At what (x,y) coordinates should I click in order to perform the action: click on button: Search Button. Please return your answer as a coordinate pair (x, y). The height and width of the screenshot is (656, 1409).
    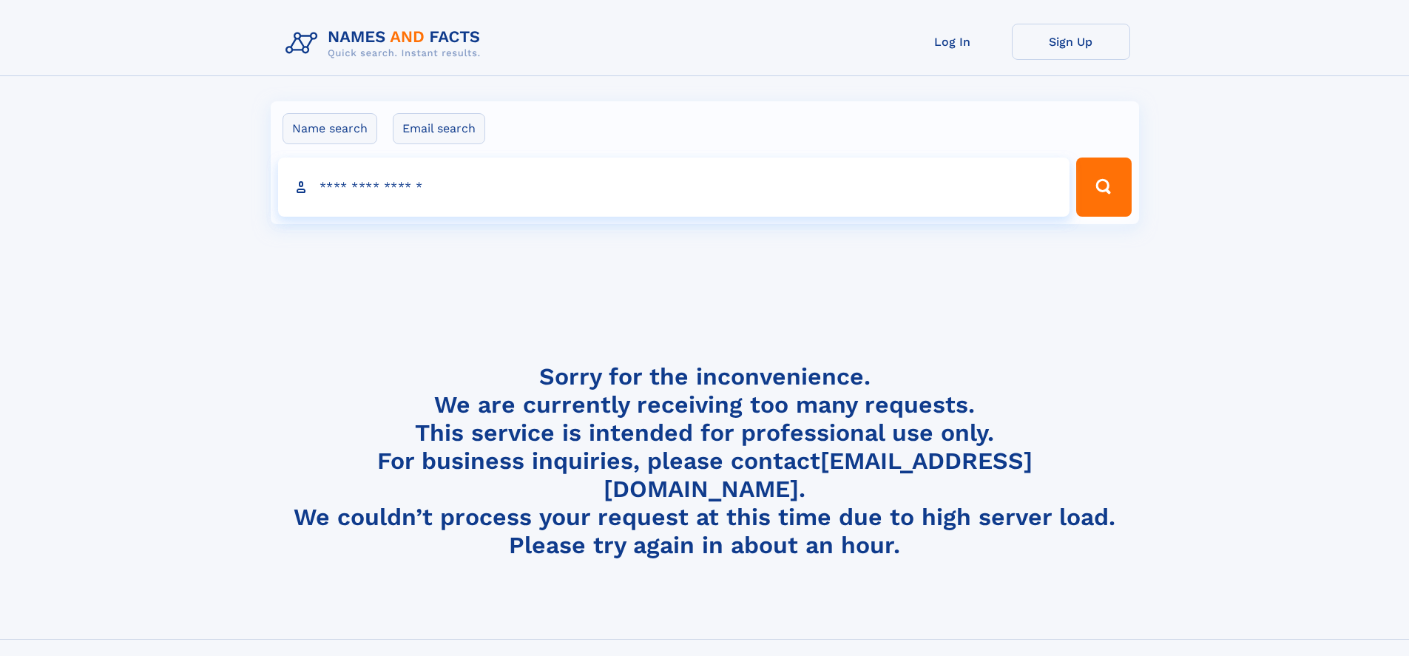
    Looking at the image, I should click on (1104, 187).